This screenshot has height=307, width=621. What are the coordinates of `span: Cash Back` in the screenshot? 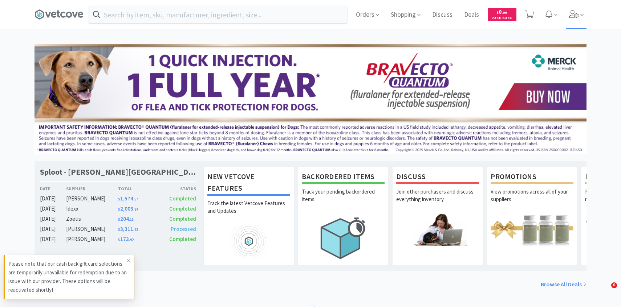 It's located at (502, 19).